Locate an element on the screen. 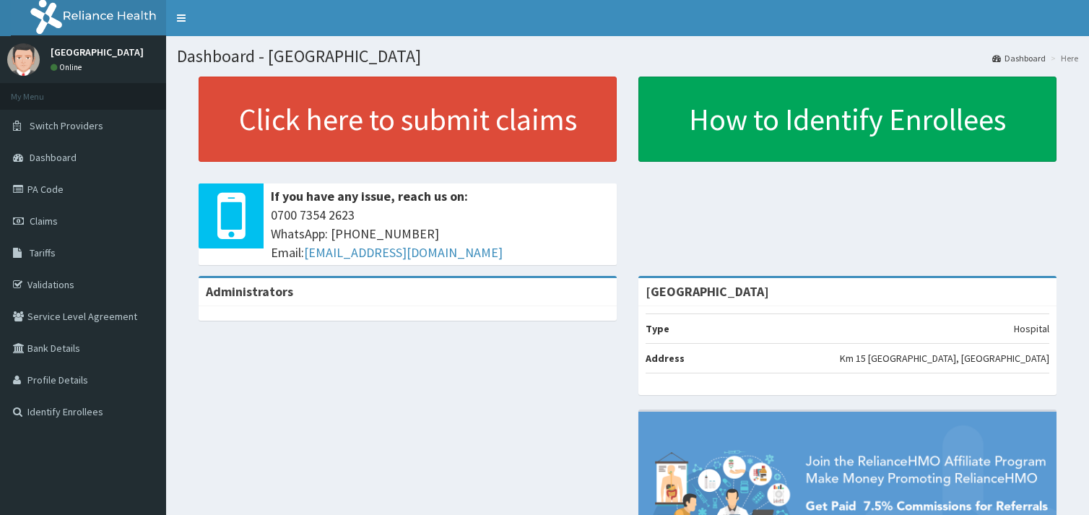 The height and width of the screenshot is (515, 1089). b: Administrators is located at coordinates (249, 291).